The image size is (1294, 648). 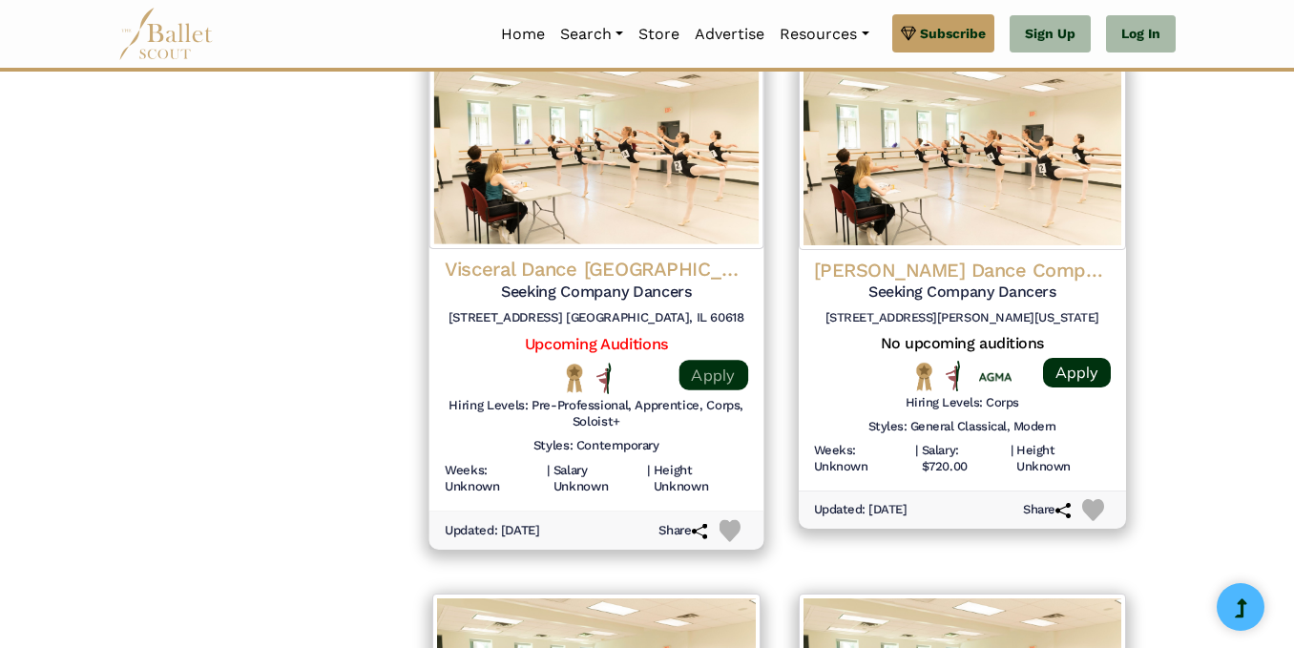 What do you see at coordinates (1141, 34) in the screenshot?
I see `a: Log In` at bounding box center [1141, 34].